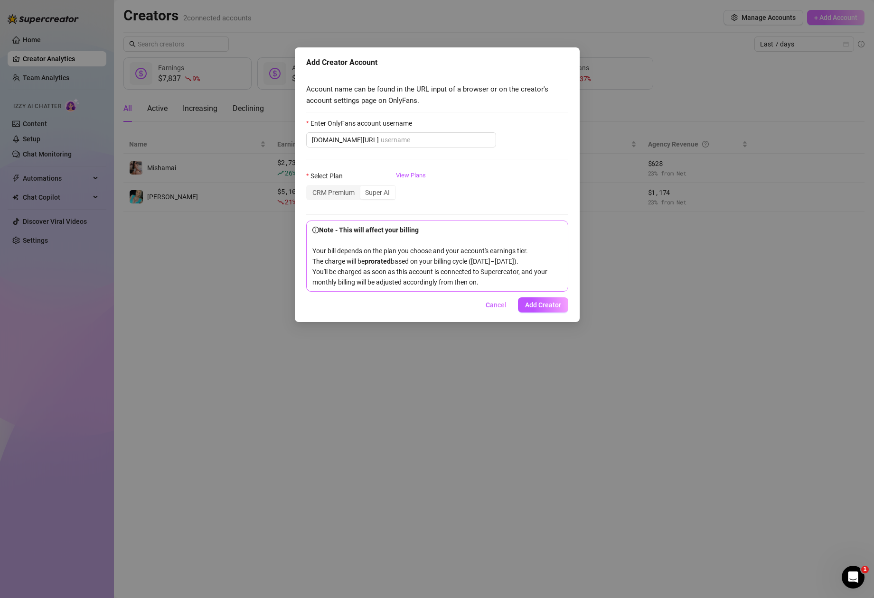 The height and width of the screenshot is (598, 874). Describe the element at coordinates (437, 63) in the screenshot. I see `div: Add Creator Account` at that location.